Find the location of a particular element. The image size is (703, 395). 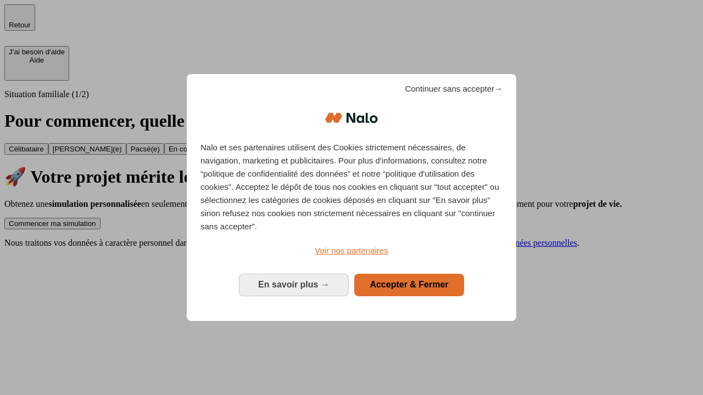

span: Voir nos partenaires is located at coordinates (351, 250).